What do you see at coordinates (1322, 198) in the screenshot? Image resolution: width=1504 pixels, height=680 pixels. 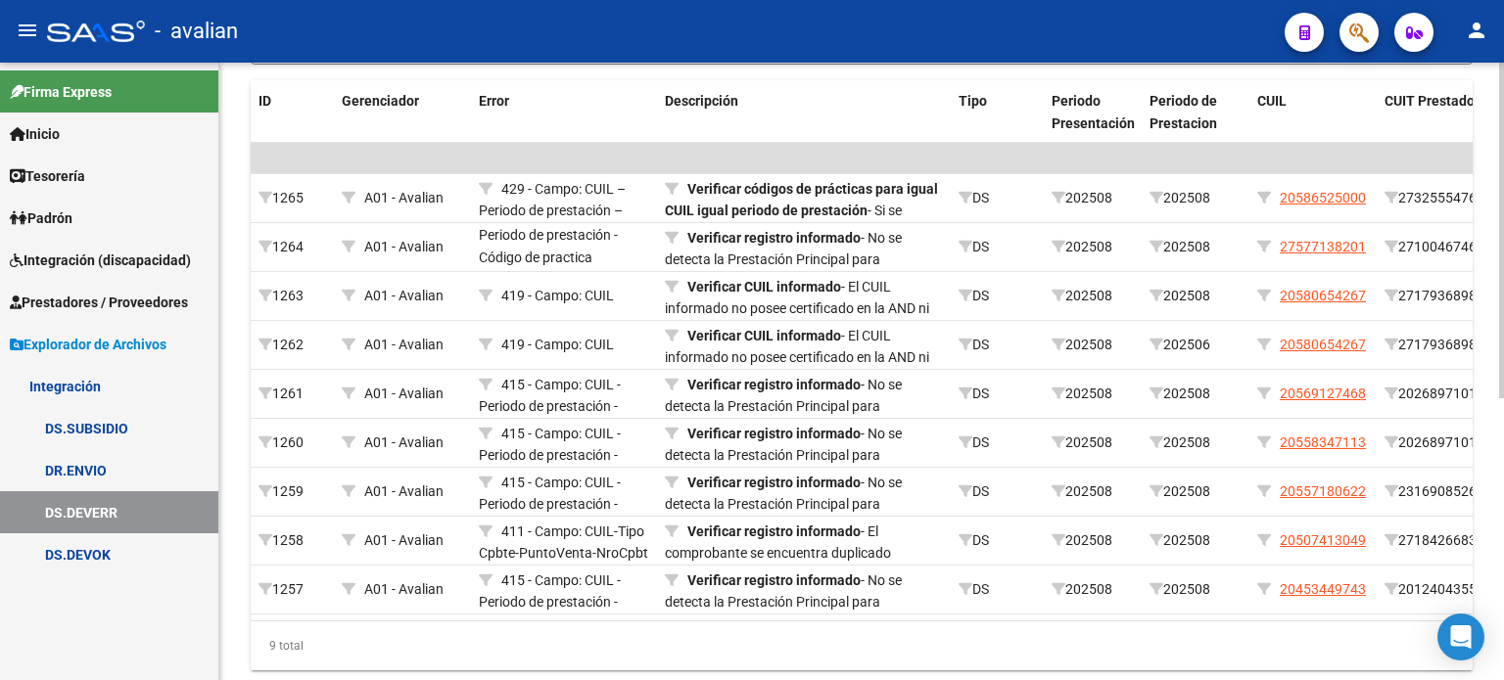 I see `span: 20586525000` at bounding box center [1322, 198].